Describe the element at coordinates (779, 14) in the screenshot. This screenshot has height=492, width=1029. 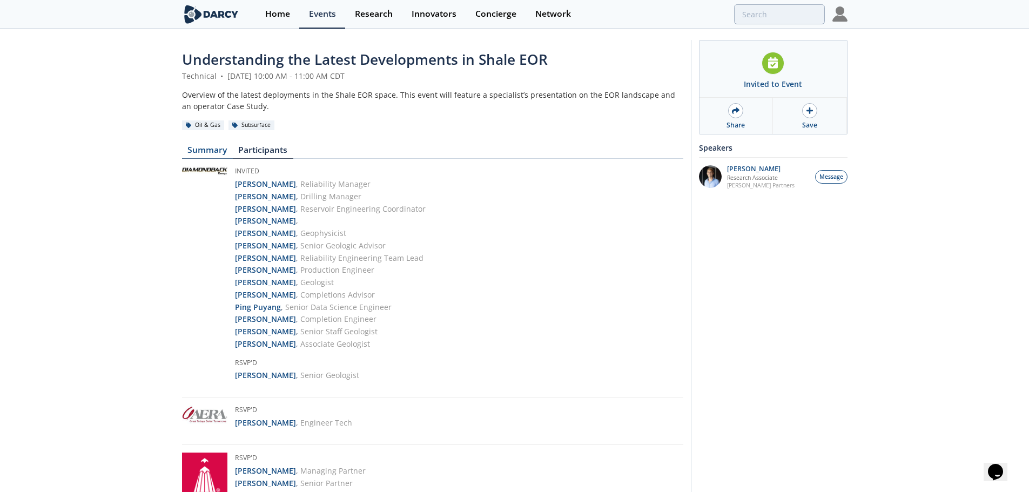
I see `input: Advanced Search` at that location.